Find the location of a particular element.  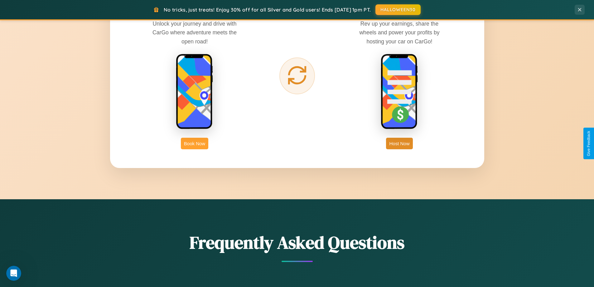

h2: Frequently Asked Questions is located at coordinates (297, 242).